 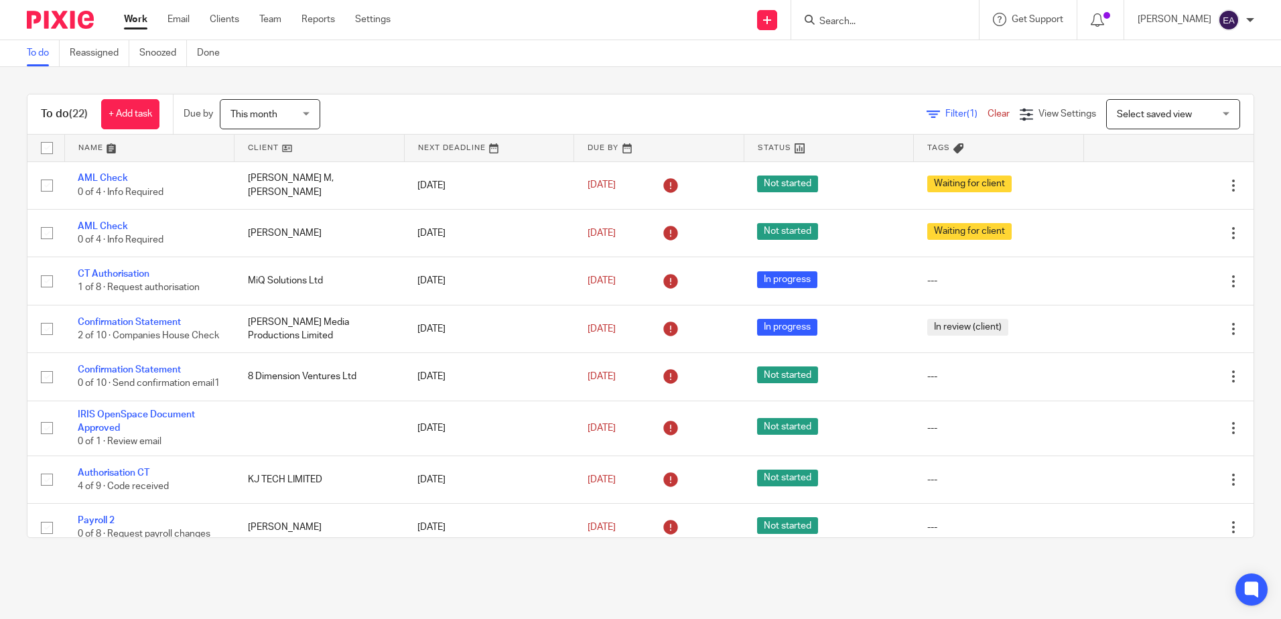 I want to click on a: Payroll 2, so click(x=96, y=520).